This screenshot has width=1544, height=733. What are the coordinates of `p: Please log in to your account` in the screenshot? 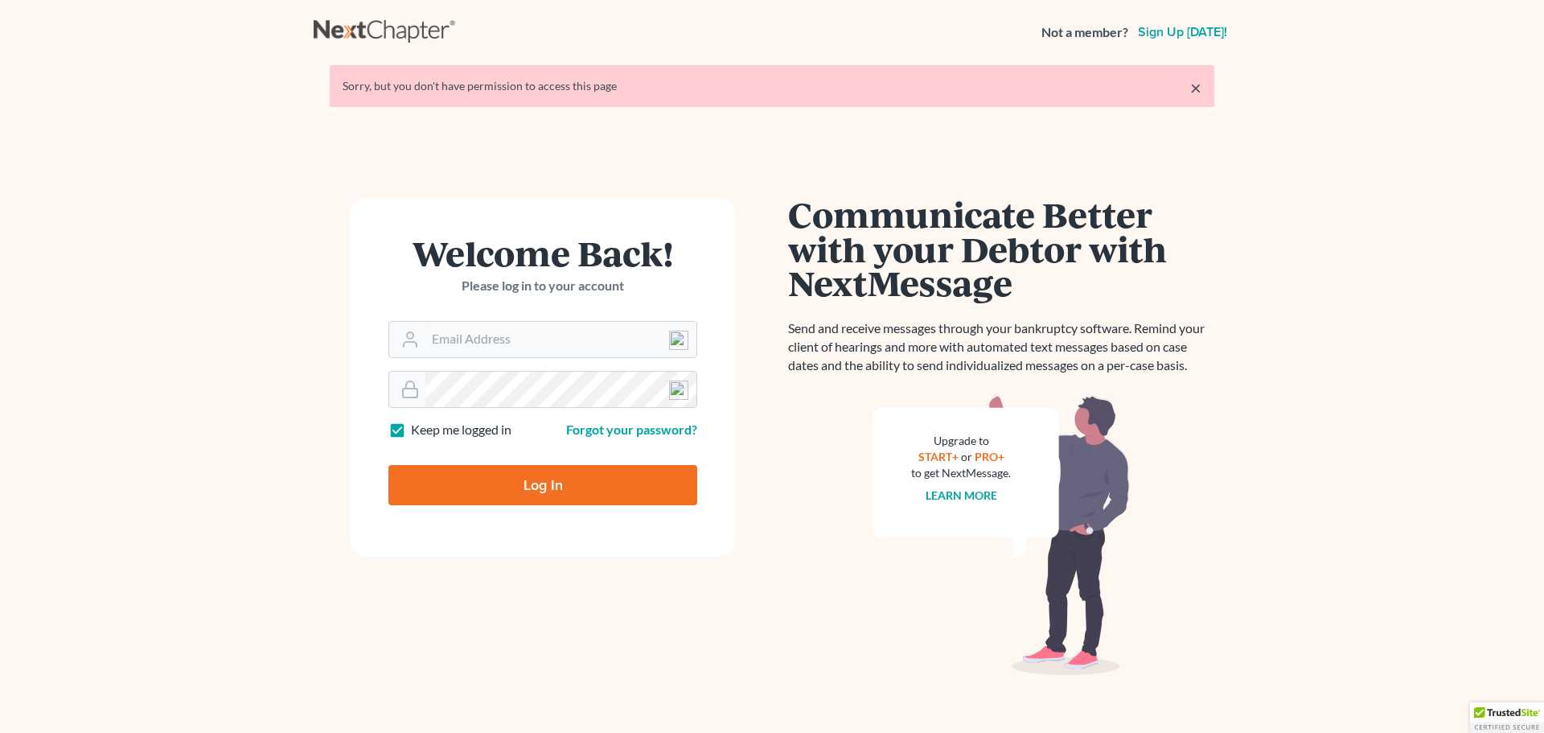 It's located at (543, 286).